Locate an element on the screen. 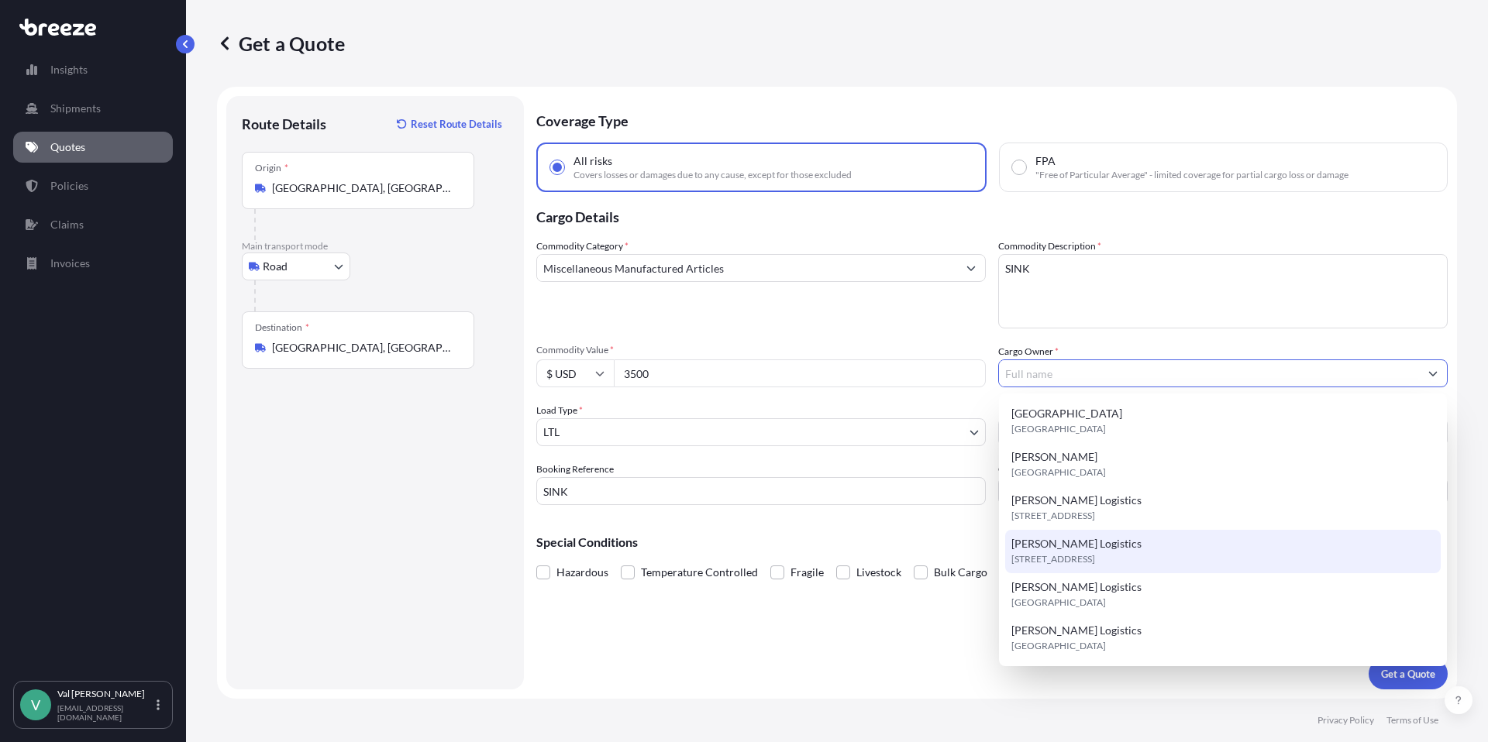 The height and width of the screenshot is (742, 1488). p: Reset Route Details is located at coordinates (456, 124).